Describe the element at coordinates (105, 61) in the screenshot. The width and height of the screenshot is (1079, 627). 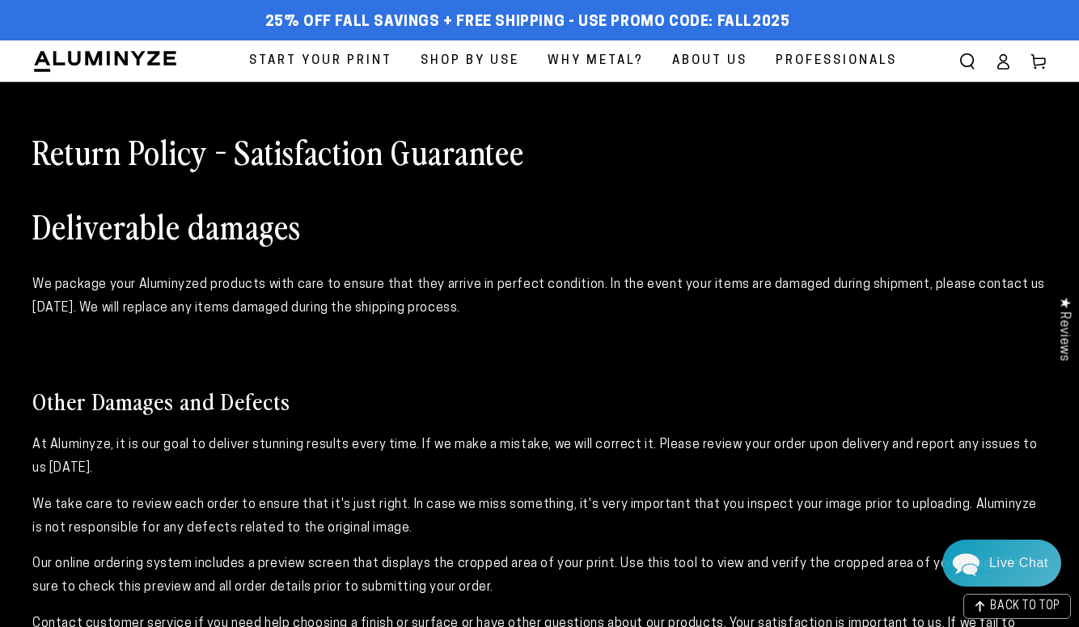
I see `img: Aluminyze` at that location.